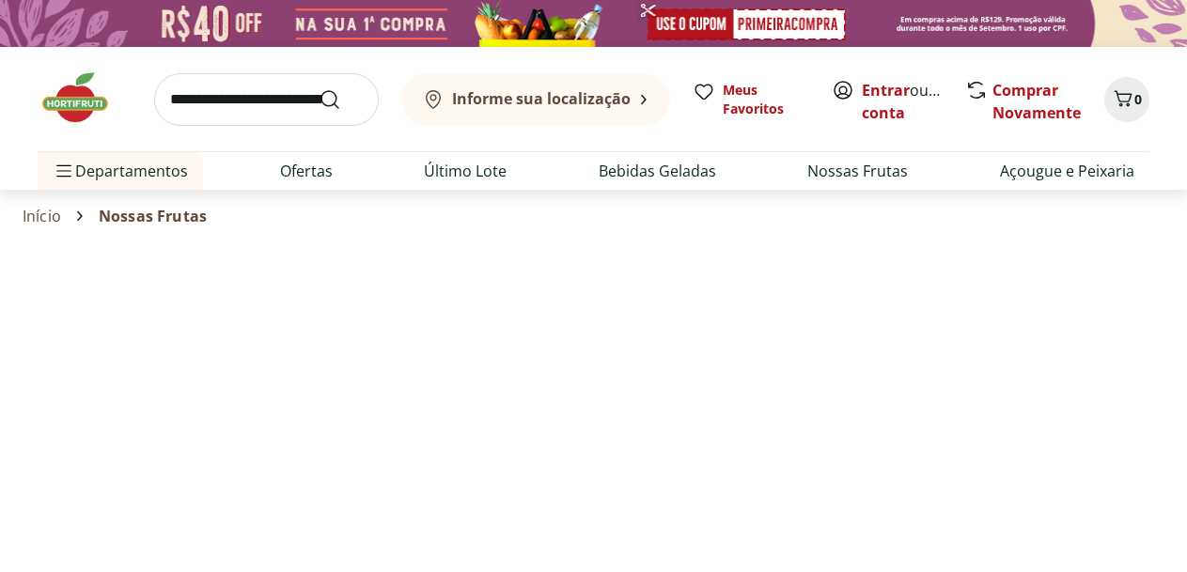 The image size is (1187, 572). I want to click on span: Departamentos, so click(120, 171).